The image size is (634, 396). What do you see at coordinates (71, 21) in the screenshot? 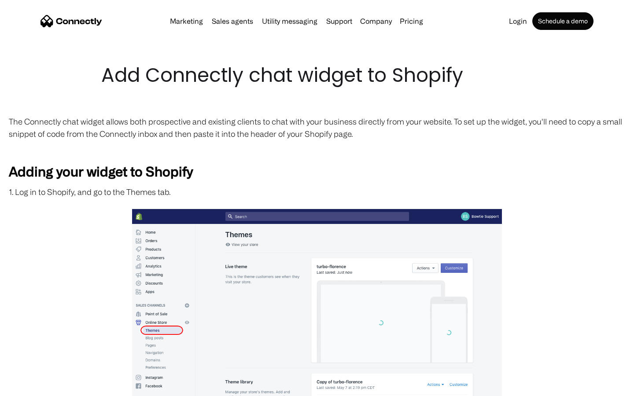
I see `a: home` at bounding box center [71, 21].